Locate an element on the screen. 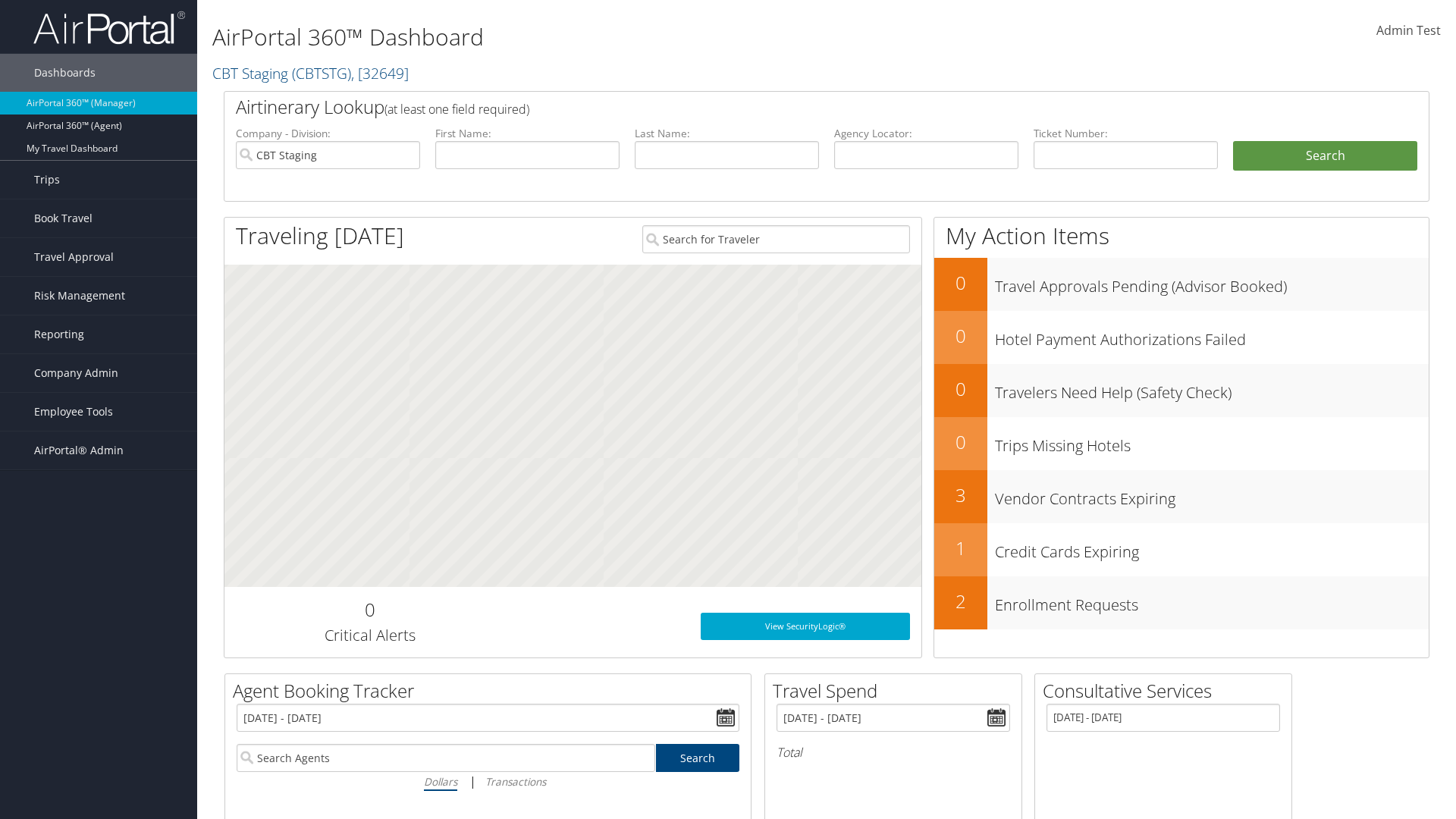  i: Dollars is located at coordinates (440, 781).